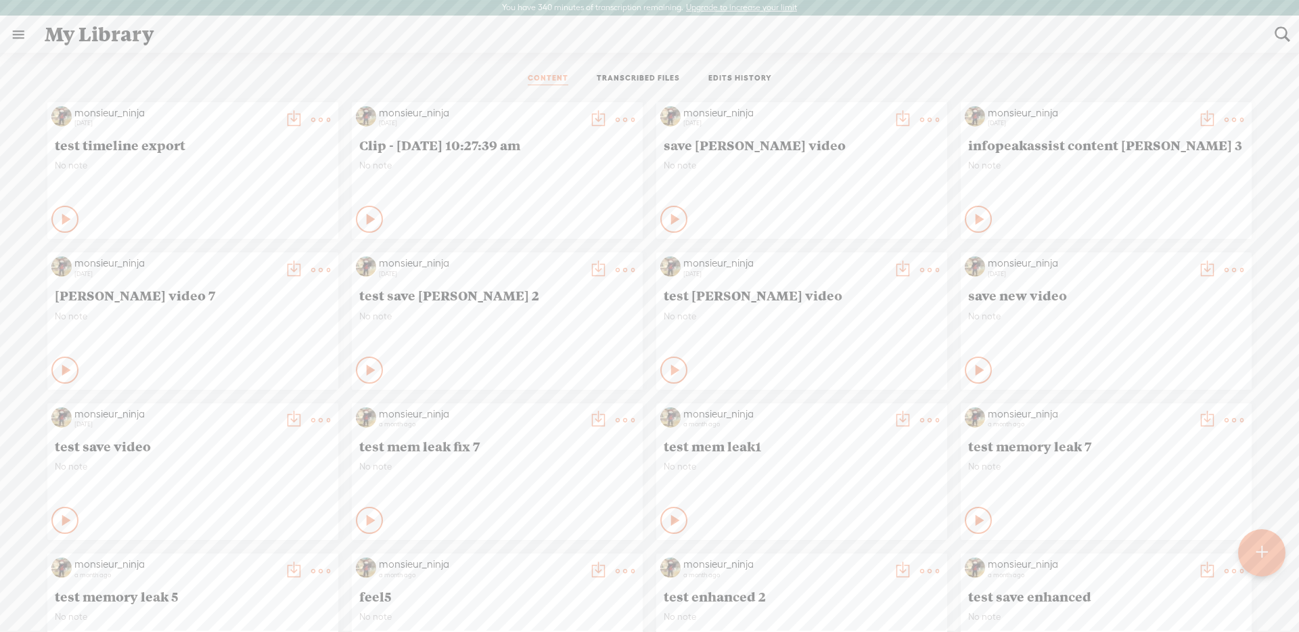 The image size is (1299, 632). What do you see at coordinates (802, 596) in the screenshot?
I see `span: test enhanced 2` at bounding box center [802, 596].